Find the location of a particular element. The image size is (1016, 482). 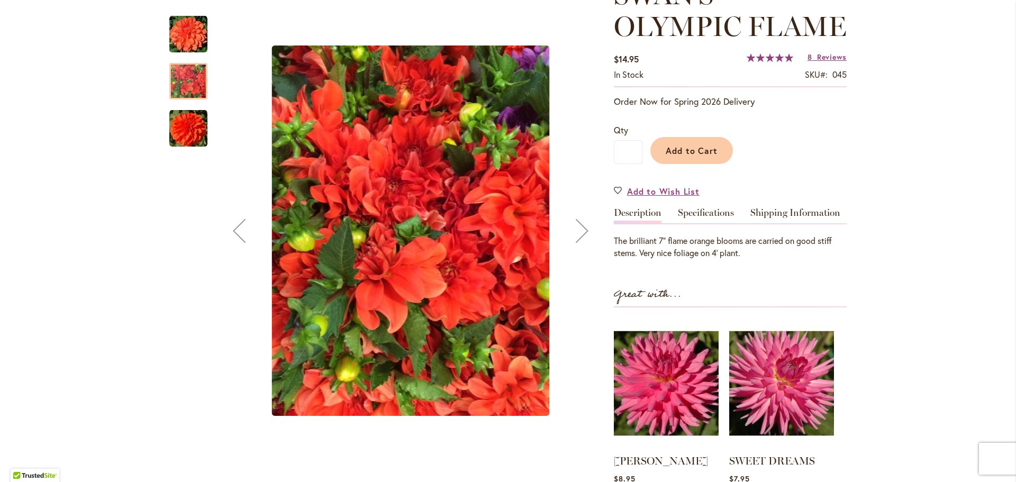

div: 045 is located at coordinates (839, 75).